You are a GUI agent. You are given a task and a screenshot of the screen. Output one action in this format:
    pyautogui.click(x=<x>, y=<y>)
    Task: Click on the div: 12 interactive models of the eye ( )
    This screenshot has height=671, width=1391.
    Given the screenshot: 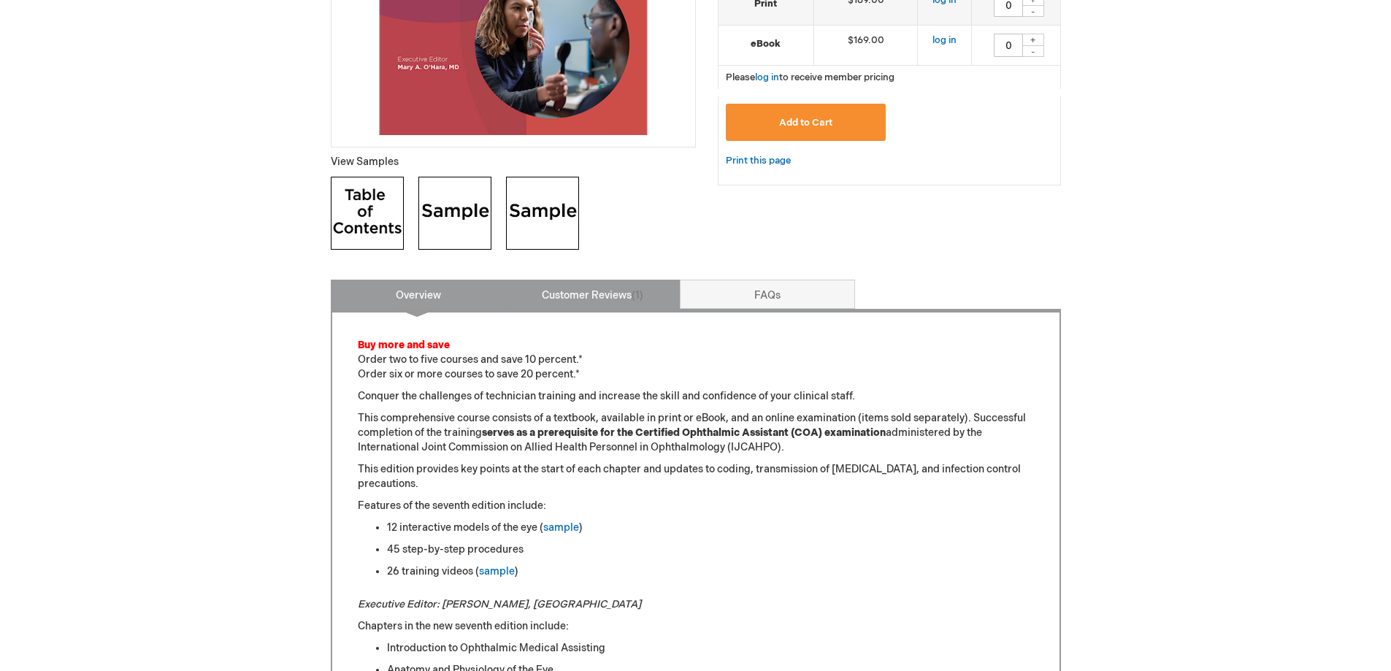 What is the action you would take?
    pyautogui.click(x=710, y=528)
    